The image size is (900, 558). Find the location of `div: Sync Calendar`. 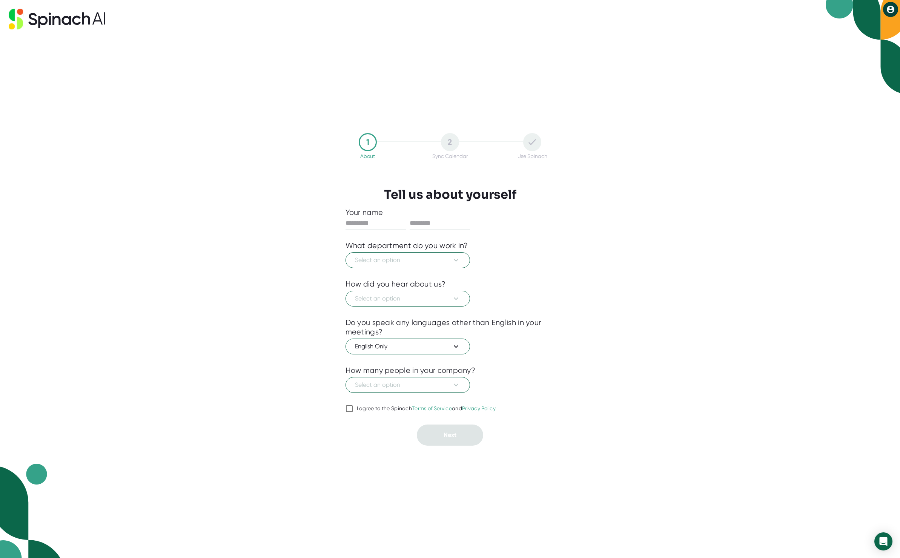

div: Sync Calendar is located at coordinates (450, 156).